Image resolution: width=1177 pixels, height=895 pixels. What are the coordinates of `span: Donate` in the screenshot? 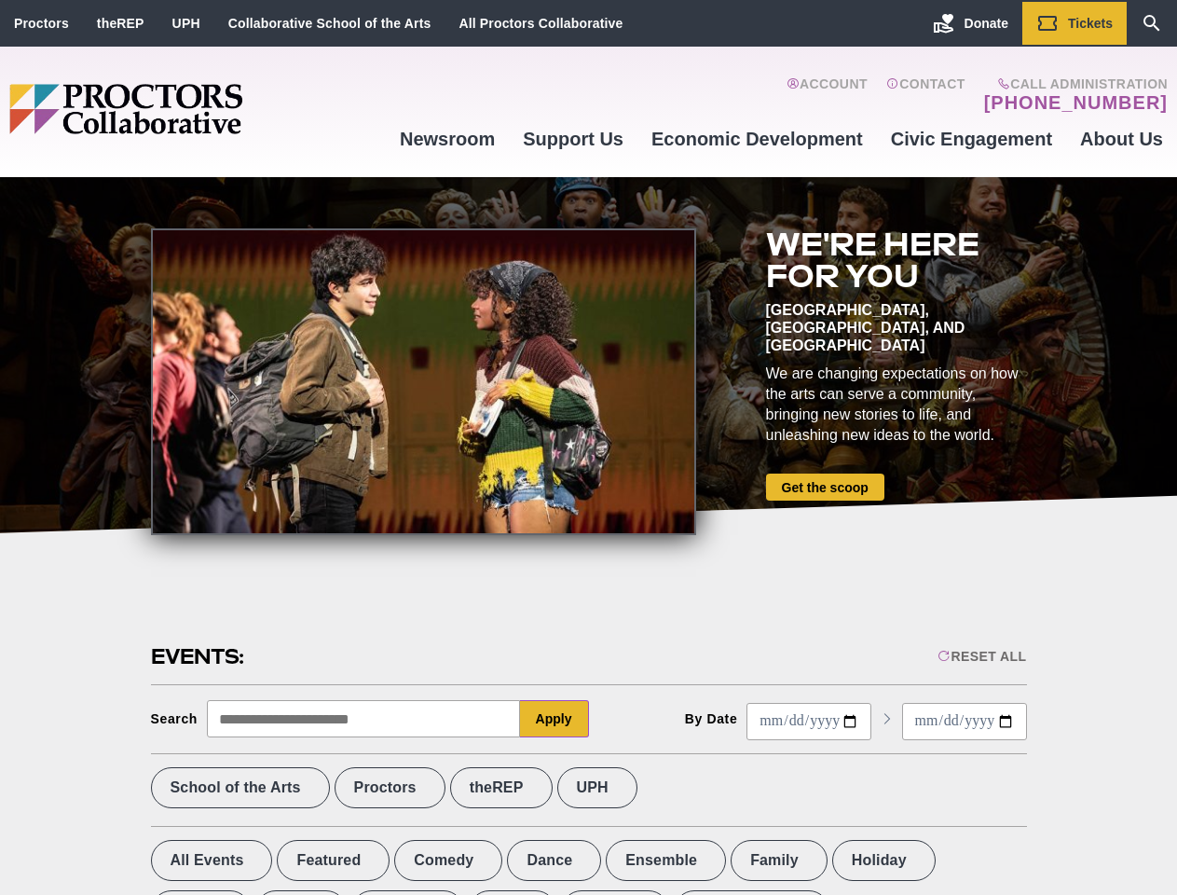 It's located at (986, 23).